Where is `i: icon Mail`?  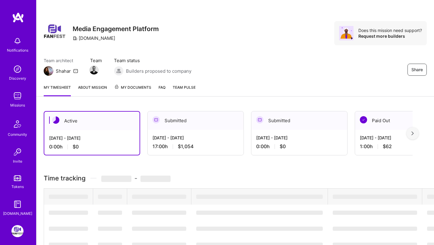 i: icon Mail is located at coordinates (76, 71).